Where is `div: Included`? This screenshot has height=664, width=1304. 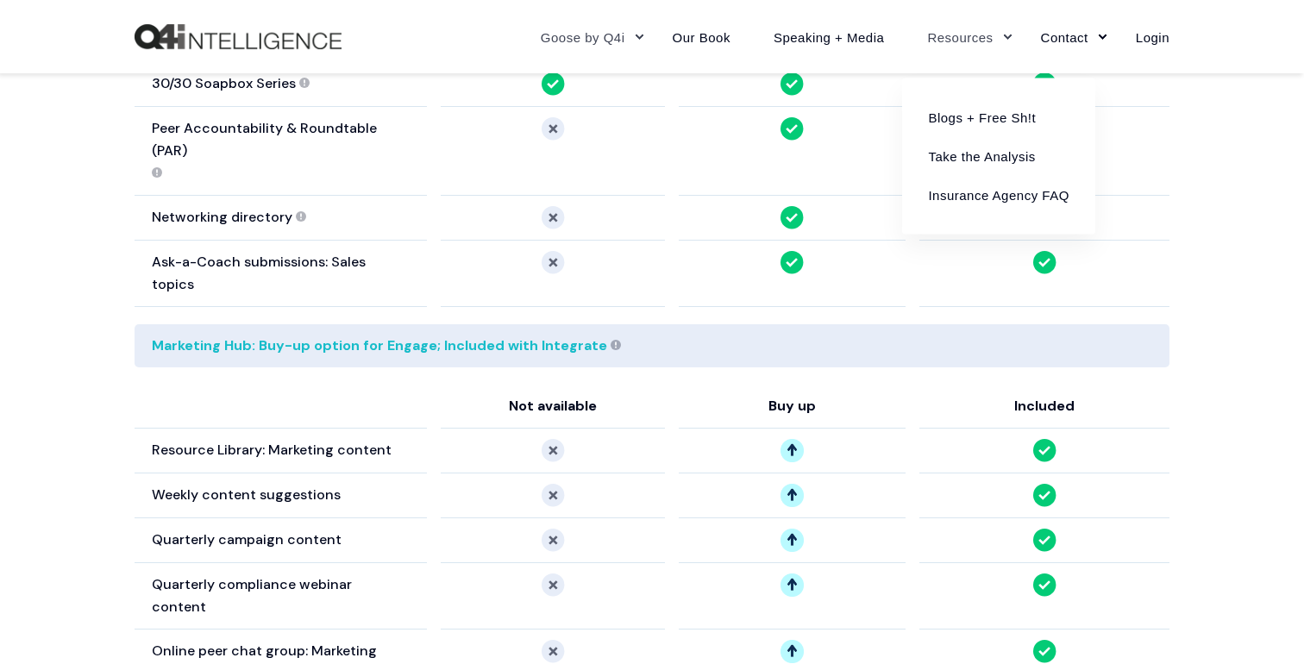
div: Included is located at coordinates (1044, 406).